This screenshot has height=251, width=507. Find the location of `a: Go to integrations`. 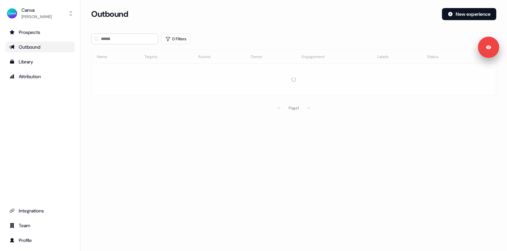

a: Go to integrations is located at coordinates (40, 211).